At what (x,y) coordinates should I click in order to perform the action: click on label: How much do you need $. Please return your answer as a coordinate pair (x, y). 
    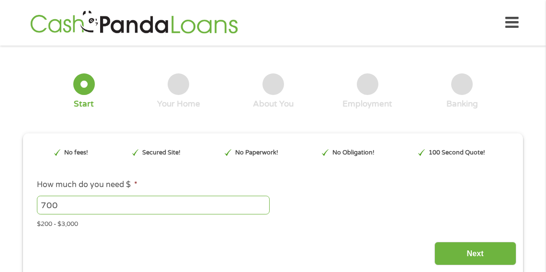
    Looking at the image, I should click on (87, 184).